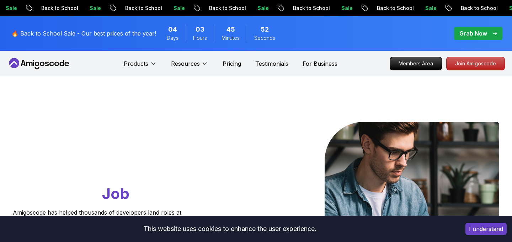 The height and width of the screenshot is (242, 512). Describe the element at coordinates (200, 38) in the screenshot. I see `span: Hours` at that location.